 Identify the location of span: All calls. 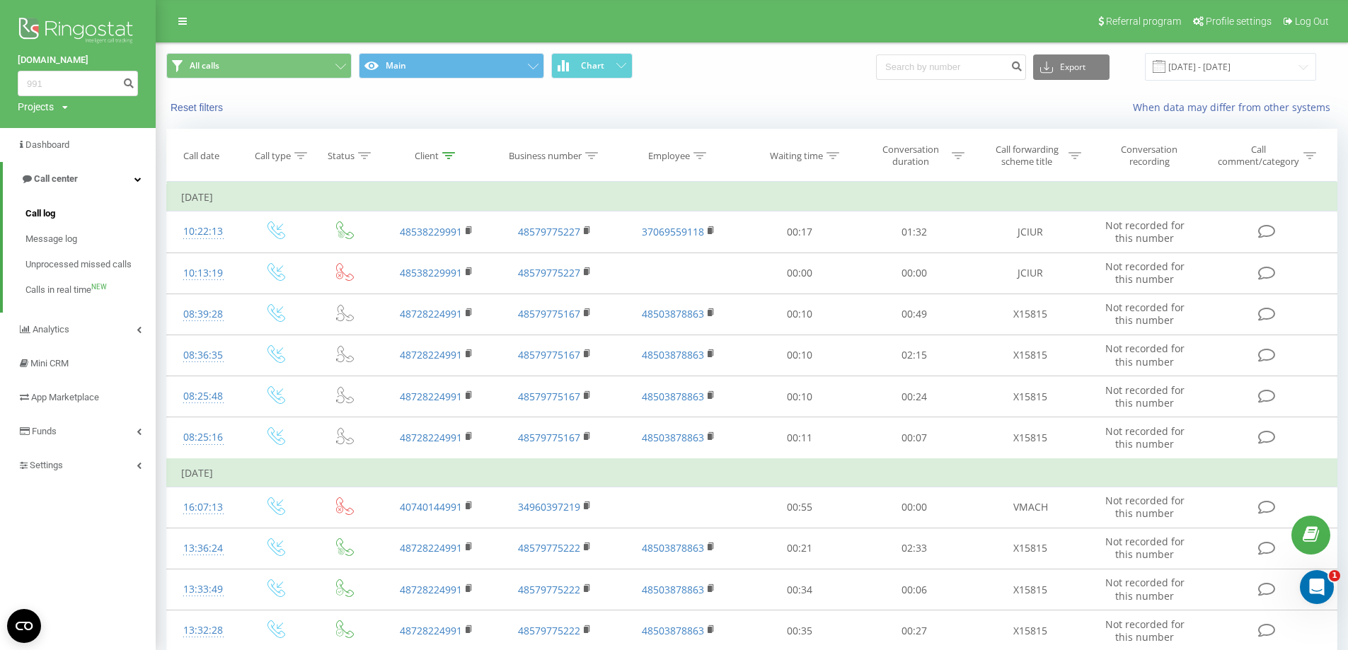
(204, 66).